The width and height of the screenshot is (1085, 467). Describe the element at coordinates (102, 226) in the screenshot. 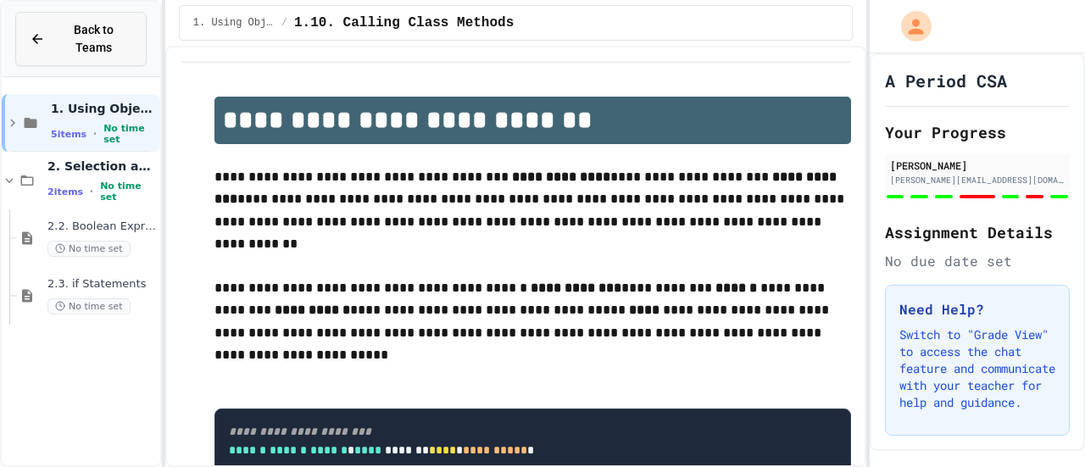

I see `span: 2.2. Boolean Expressions` at that location.